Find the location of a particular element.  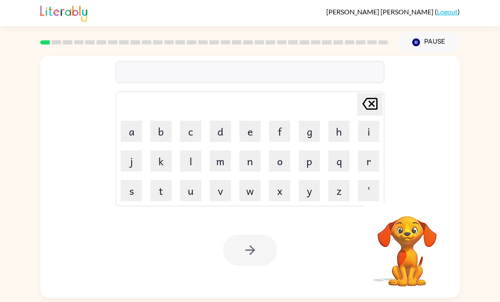

button: g is located at coordinates (310, 131).